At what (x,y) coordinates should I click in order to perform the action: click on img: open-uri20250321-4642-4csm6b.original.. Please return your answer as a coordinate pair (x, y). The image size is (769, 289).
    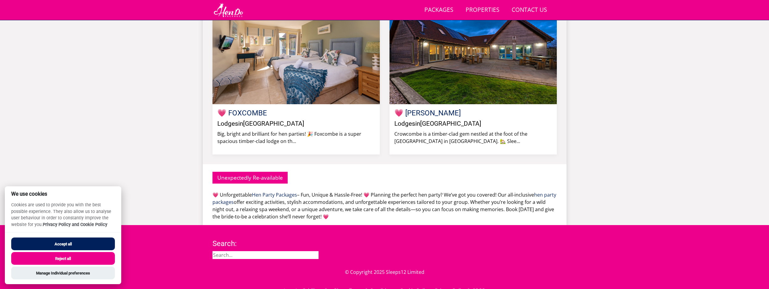
    Looking at the image, I should click on (296, 55).